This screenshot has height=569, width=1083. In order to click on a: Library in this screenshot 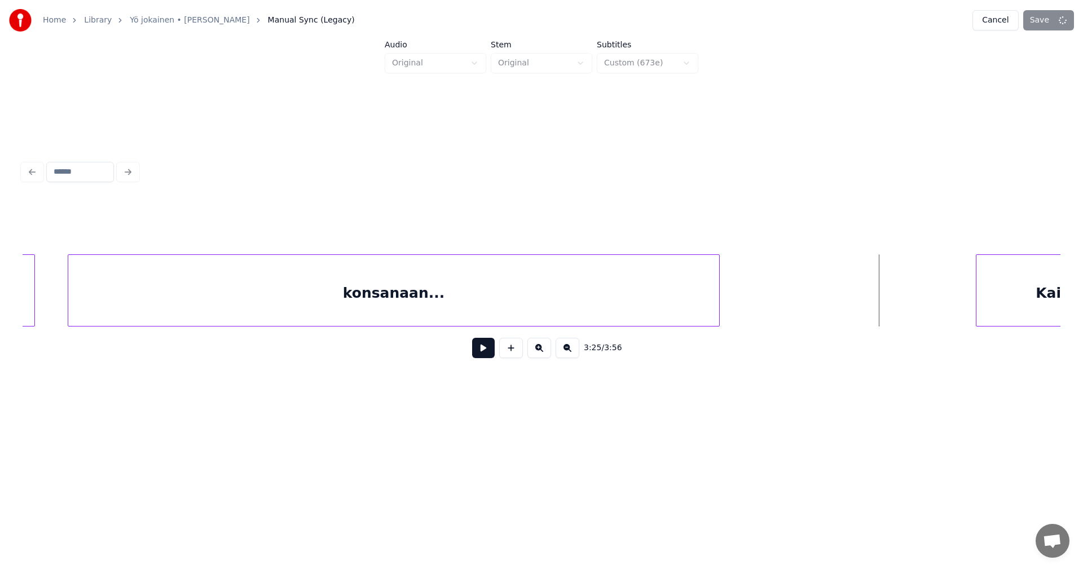, I will do `click(98, 20)`.